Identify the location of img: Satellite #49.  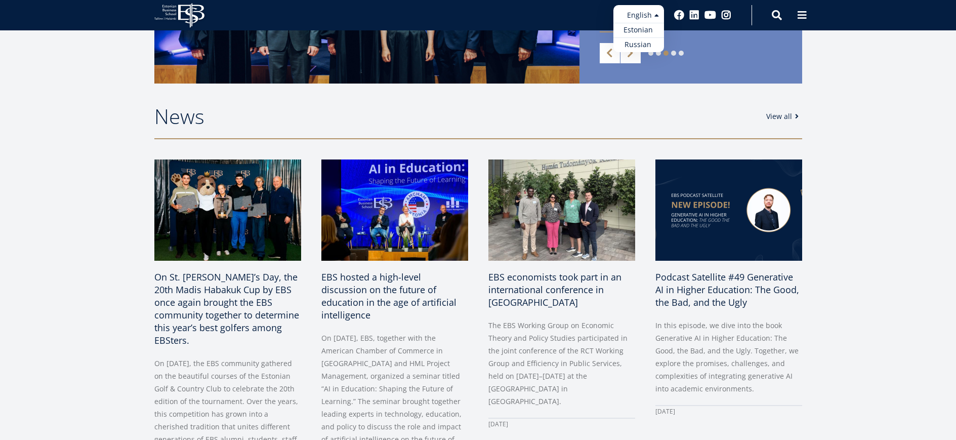
(728, 210).